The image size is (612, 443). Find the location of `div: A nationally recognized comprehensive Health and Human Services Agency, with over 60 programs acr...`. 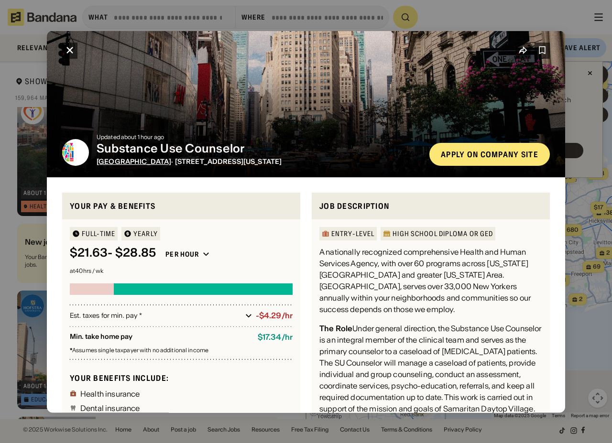

div: A nationally recognized comprehensive Health and Human Services Agency, with over 60 programs acr... is located at coordinates (431, 281).